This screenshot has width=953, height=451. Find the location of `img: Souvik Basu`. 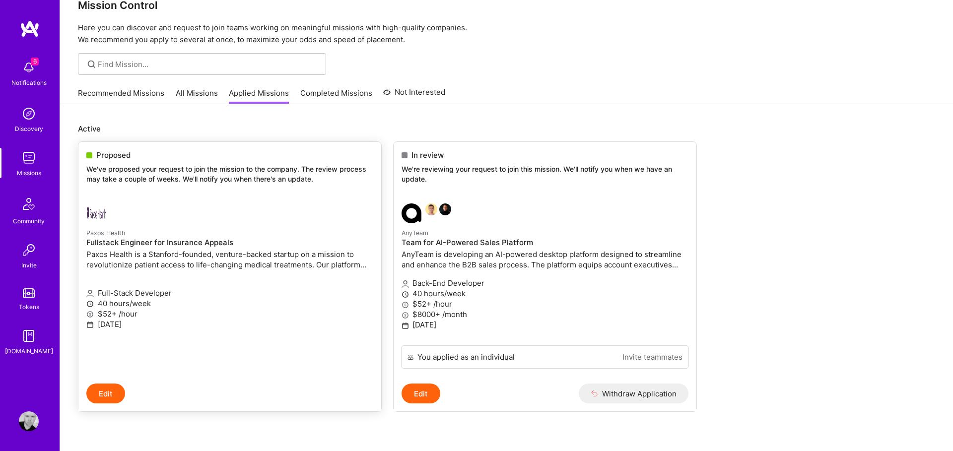

img: Souvik Basu is located at coordinates (431, 210).